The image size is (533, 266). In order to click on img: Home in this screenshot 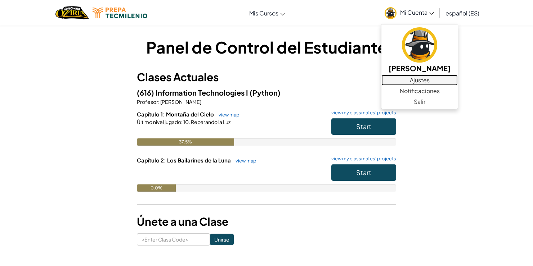, I will do `click(72, 13)`.